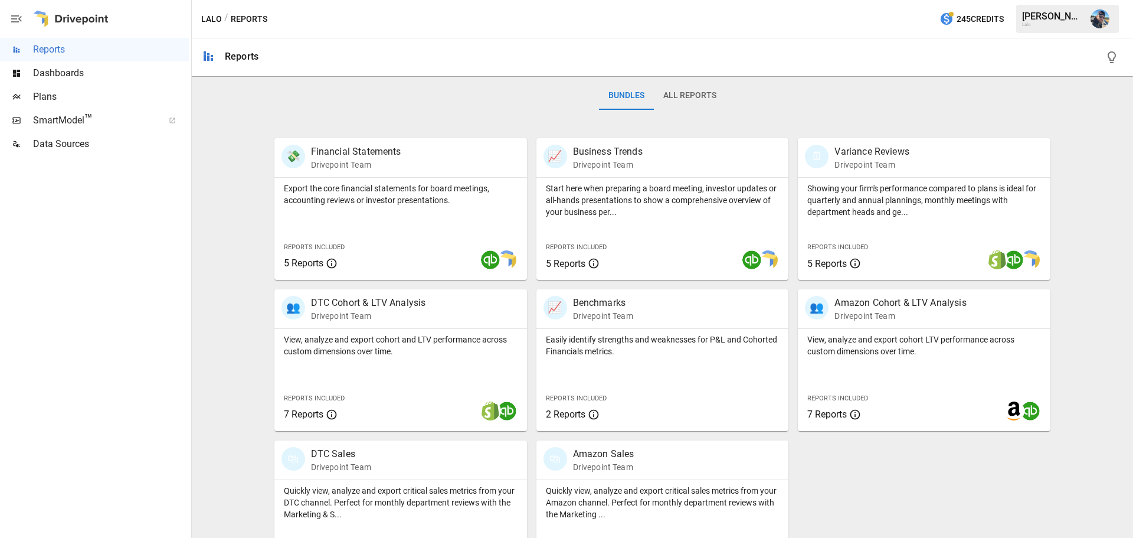 Image resolution: width=1133 pixels, height=538 pixels. What do you see at coordinates (401, 194) in the screenshot?
I see `p: Export the core financial statements for board meetings, accounting reviews or investor presentat...` at bounding box center [401, 194].